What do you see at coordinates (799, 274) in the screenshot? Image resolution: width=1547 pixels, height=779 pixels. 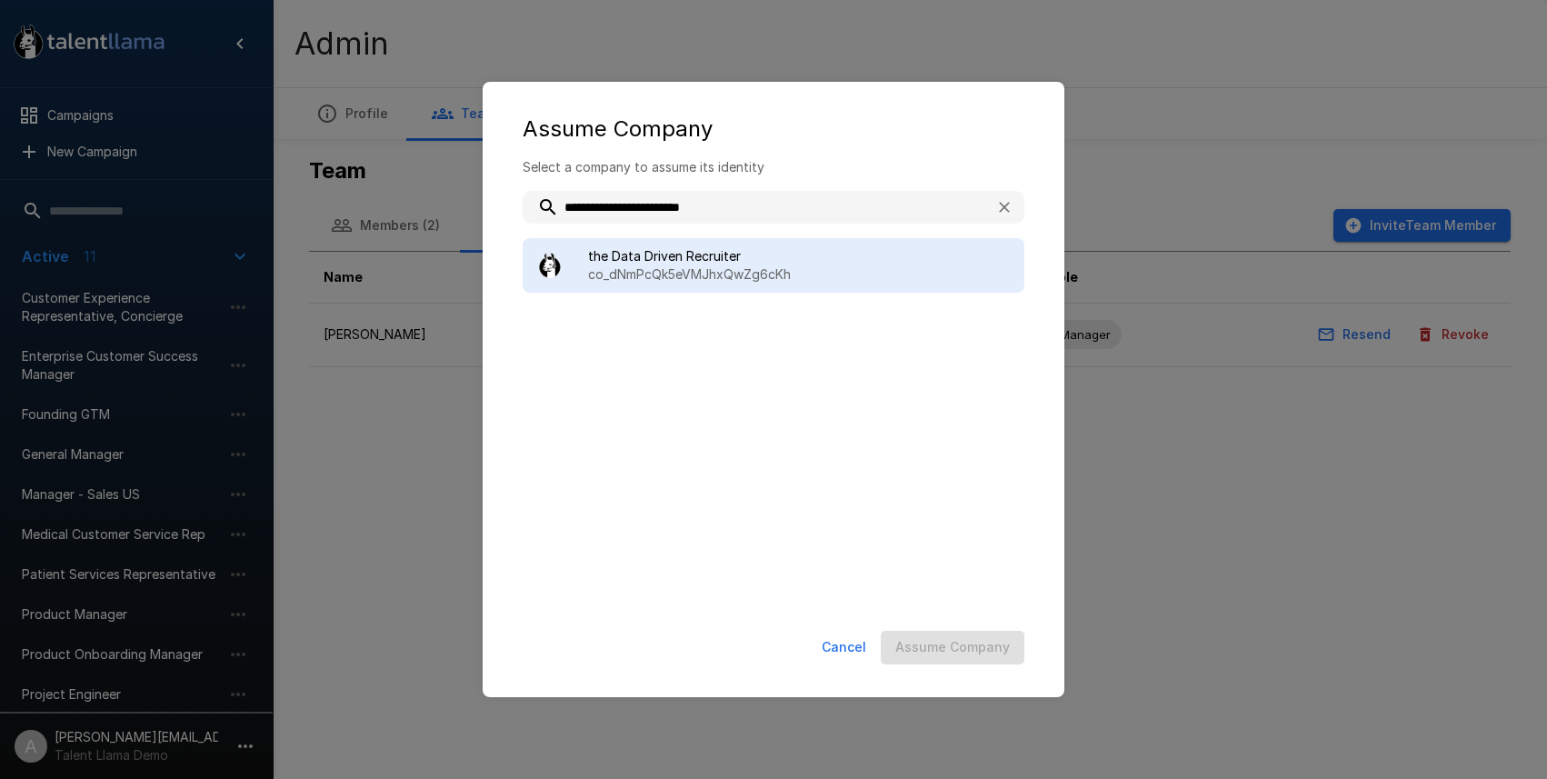 I see `p: co_dNmPcQk5eVMJhxQwZg6cKh` at bounding box center [799, 274].